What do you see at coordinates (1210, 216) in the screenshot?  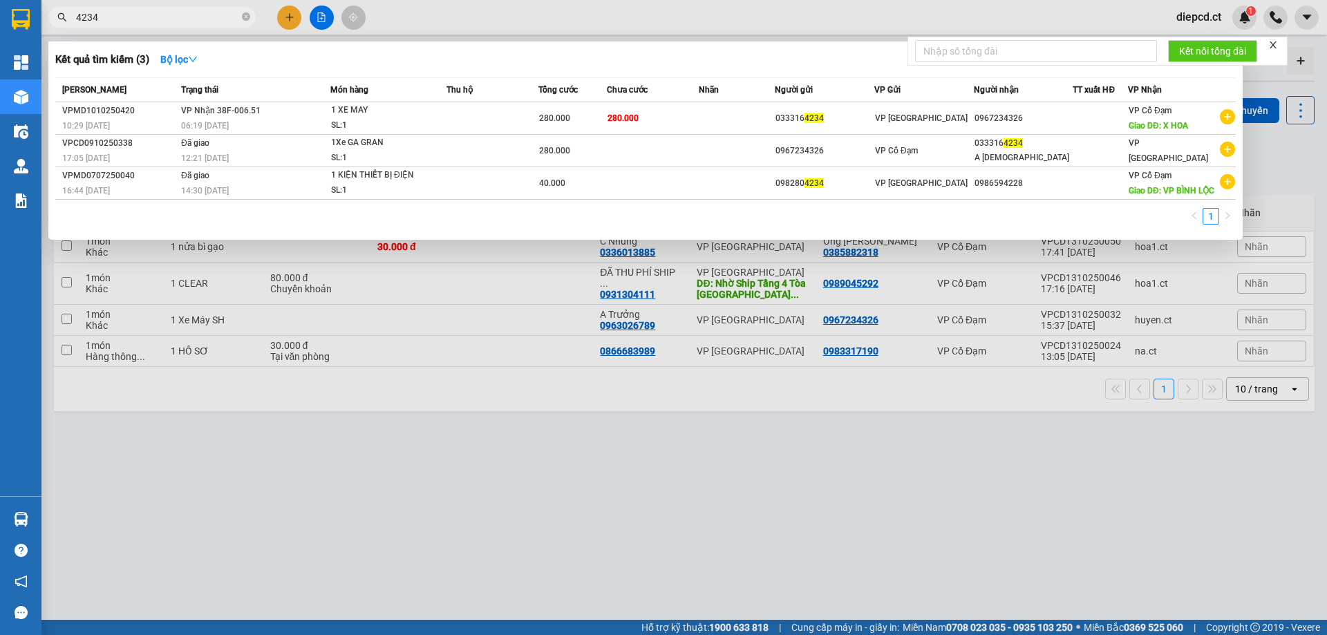 I see `a: 1` at bounding box center [1210, 216].